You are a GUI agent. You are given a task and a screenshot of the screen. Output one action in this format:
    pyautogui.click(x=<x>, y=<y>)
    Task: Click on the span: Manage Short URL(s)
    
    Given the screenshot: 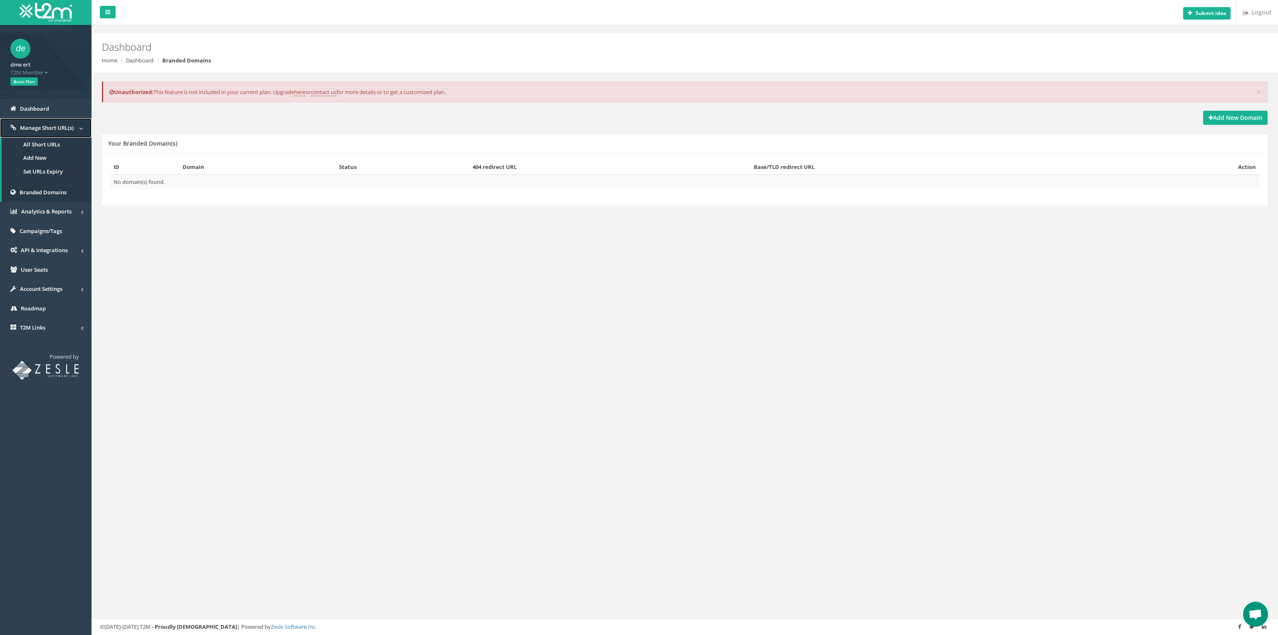 What is the action you would take?
    pyautogui.click(x=47, y=128)
    